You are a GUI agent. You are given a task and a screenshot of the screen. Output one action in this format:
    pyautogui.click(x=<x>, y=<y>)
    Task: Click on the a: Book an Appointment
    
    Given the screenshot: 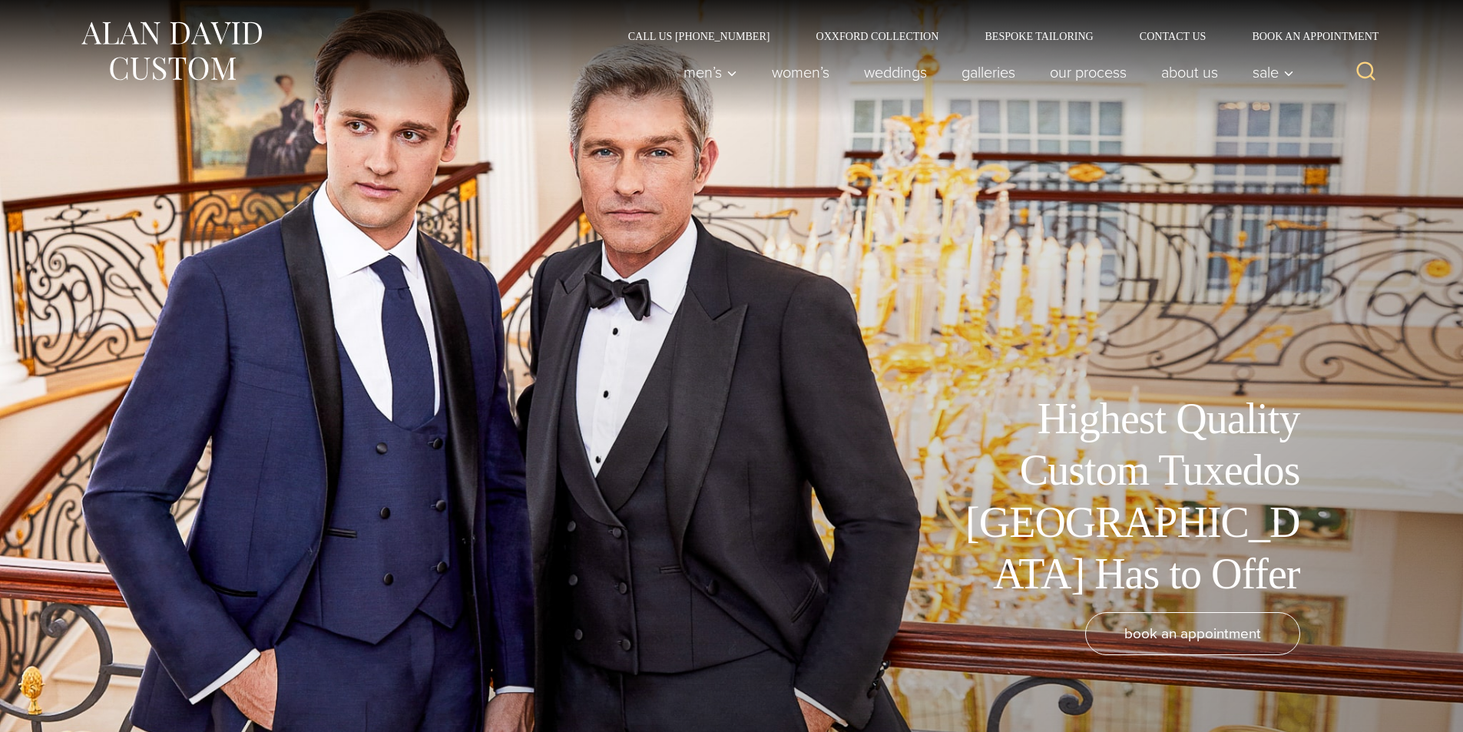 What is the action you would take?
    pyautogui.click(x=1307, y=36)
    